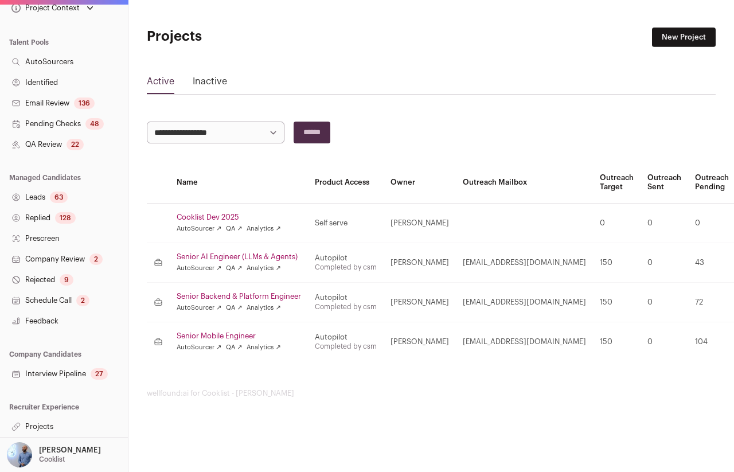 This screenshot has height=472, width=734. I want to click on h1: Projects, so click(241, 37).